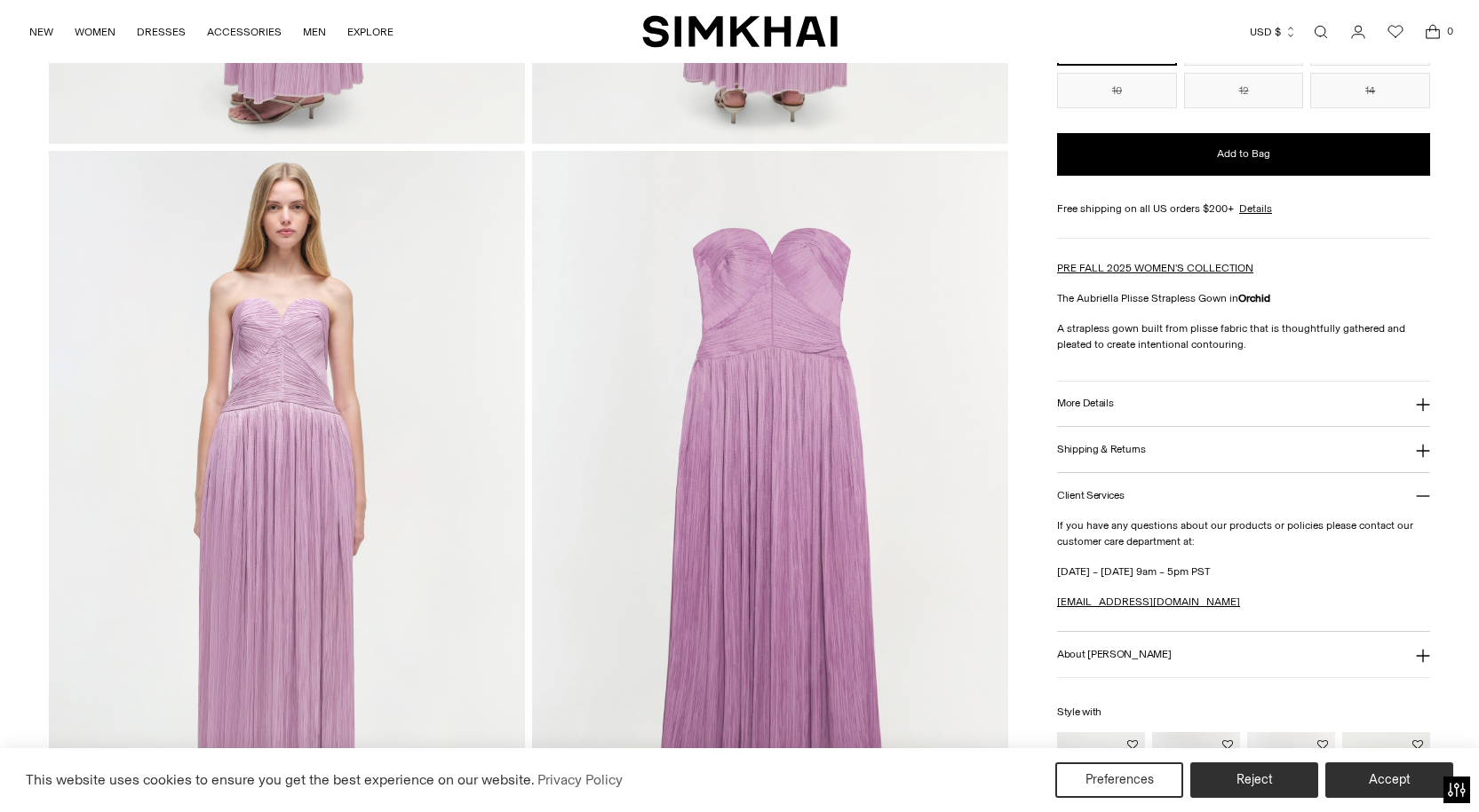  I want to click on p: A strapless gown built from plisse fabric that is thoughtfully gathered and pleated to create int..., so click(1243, 337).